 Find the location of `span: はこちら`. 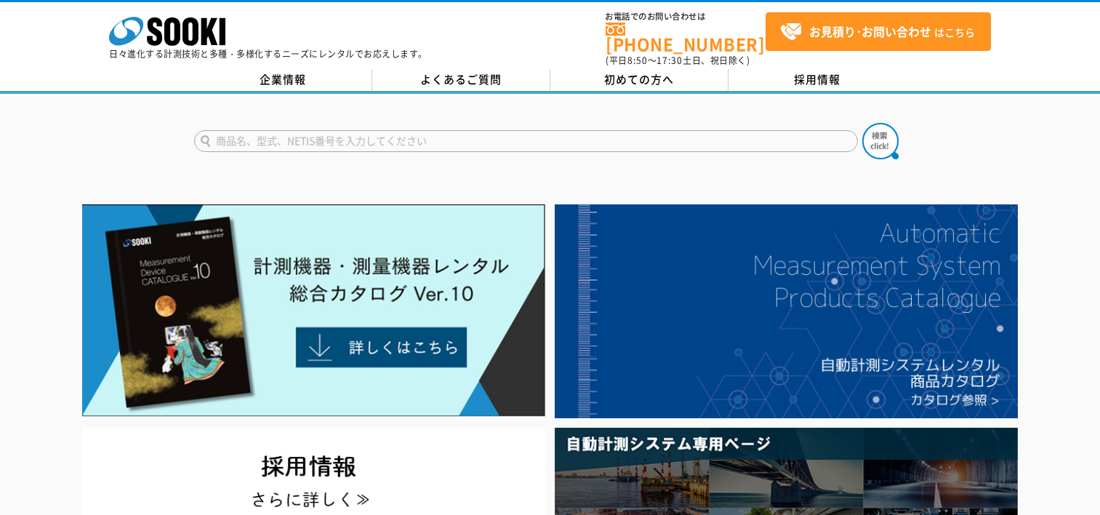

span: はこちら is located at coordinates (877, 32).